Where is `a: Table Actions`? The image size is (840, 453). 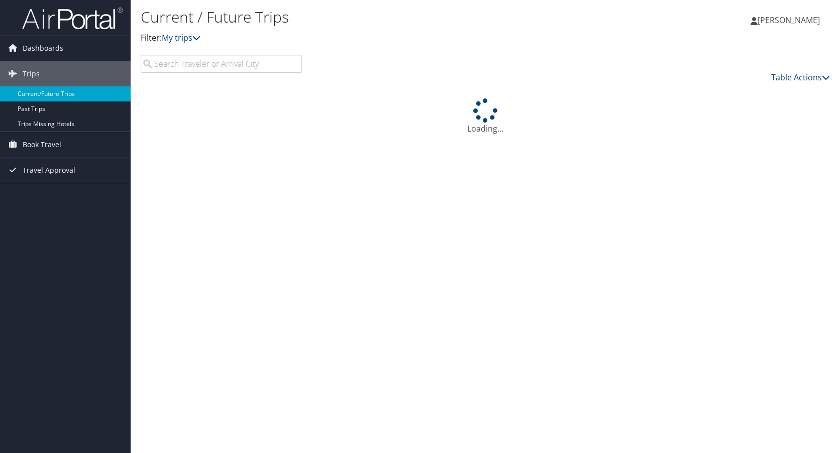
a: Table Actions is located at coordinates (800, 77).